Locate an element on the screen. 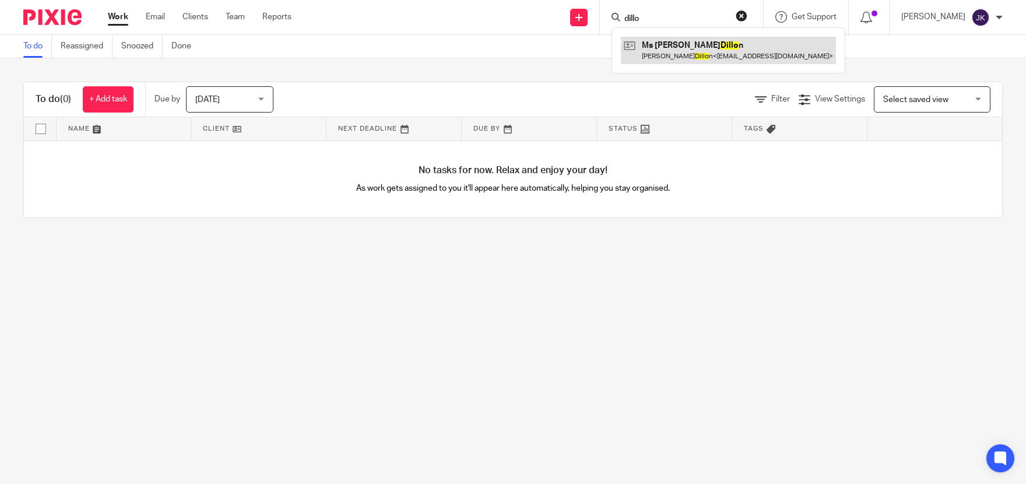 This screenshot has height=484, width=1026. img: Pixie is located at coordinates (52, 17).